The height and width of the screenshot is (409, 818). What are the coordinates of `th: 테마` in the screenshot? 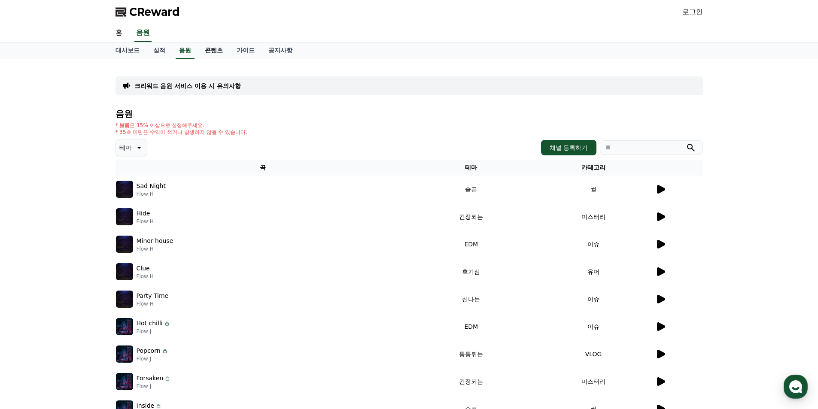 It's located at (471, 167).